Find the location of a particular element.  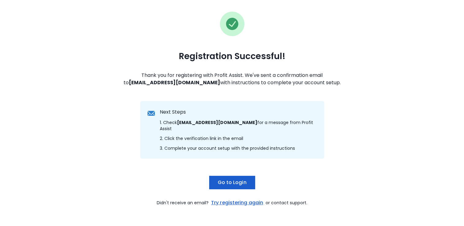

button: Go to Login is located at coordinates (232, 183).